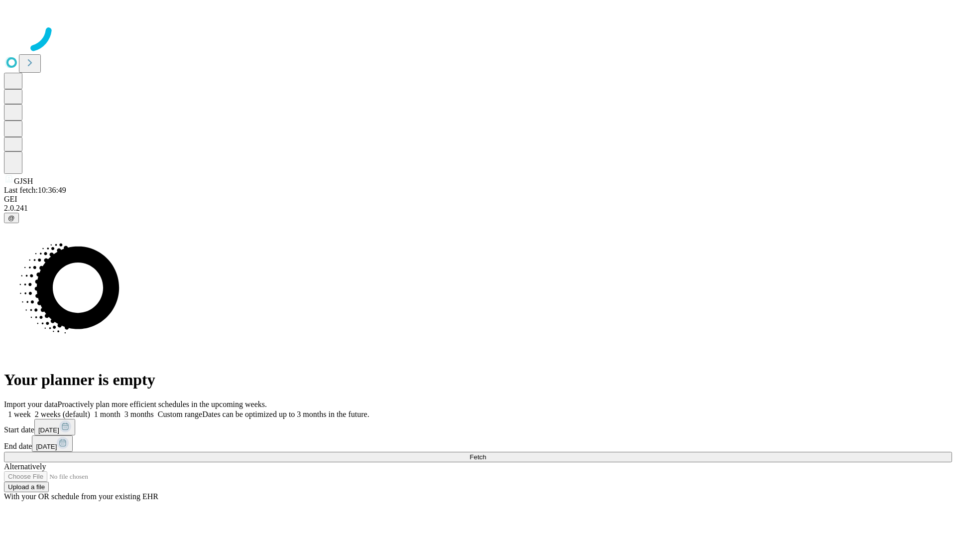  What do you see at coordinates (19, 414) in the screenshot?
I see `span: 1 week` at bounding box center [19, 414].